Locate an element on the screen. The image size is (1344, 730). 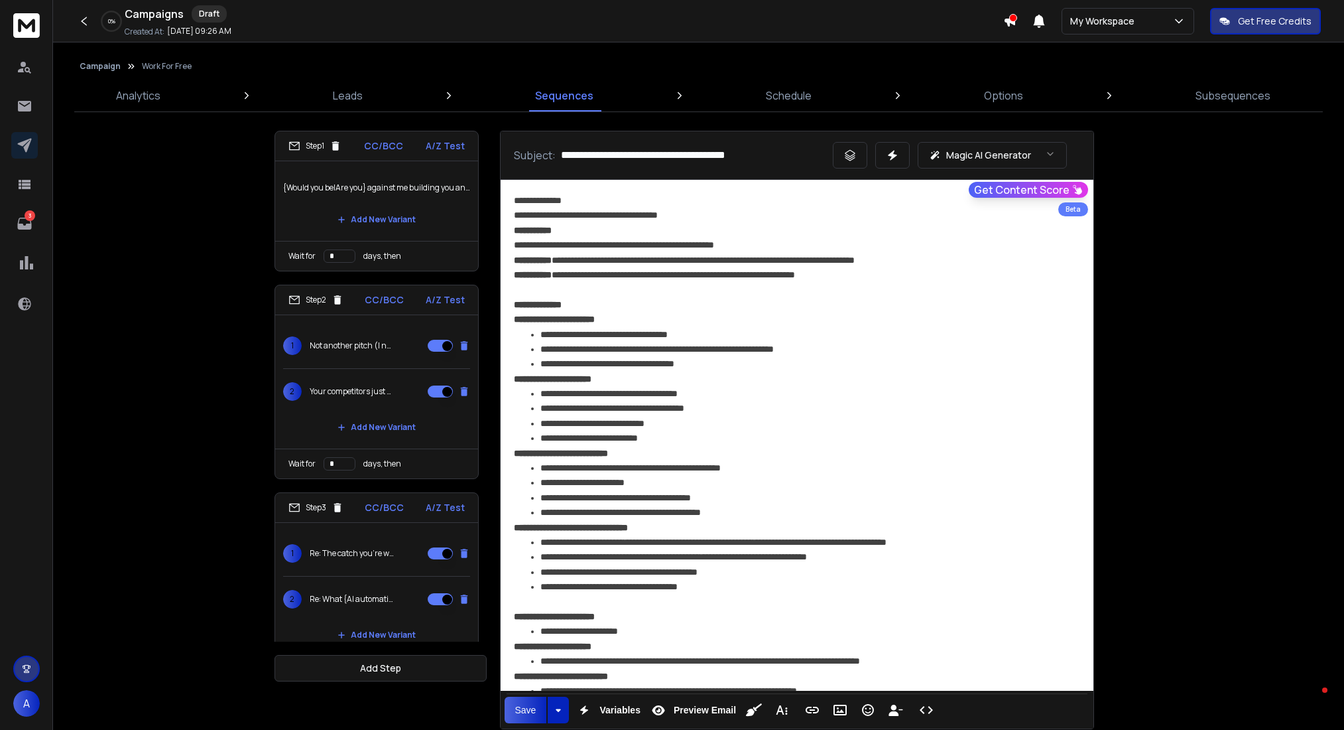
li: Step2CC/BCCA/Z Test1Not another pitch (I need to tell you something)2Your competitors just automa... is located at coordinates (377, 381).